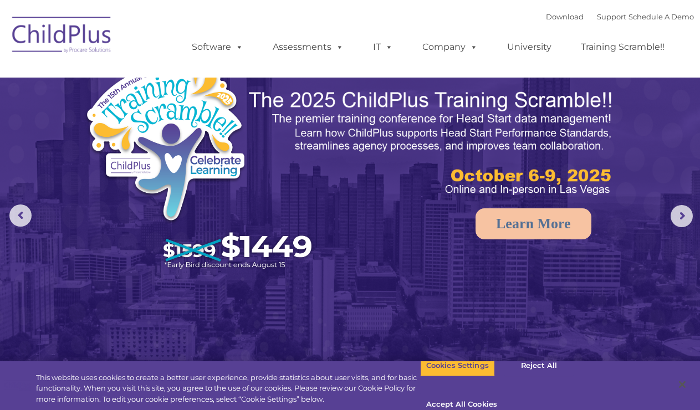 Image resolution: width=700 pixels, height=410 pixels. What do you see at coordinates (457, 365) in the screenshot?
I see `button: Cookies Settings` at bounding box center [457, 365].